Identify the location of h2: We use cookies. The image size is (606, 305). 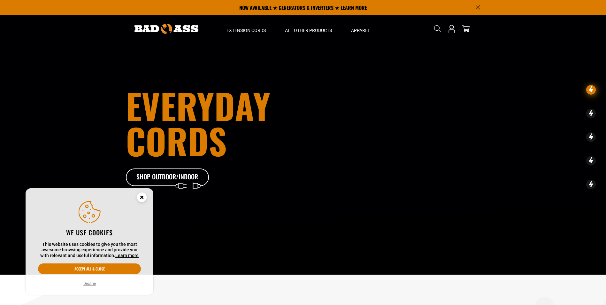
(89, 232).